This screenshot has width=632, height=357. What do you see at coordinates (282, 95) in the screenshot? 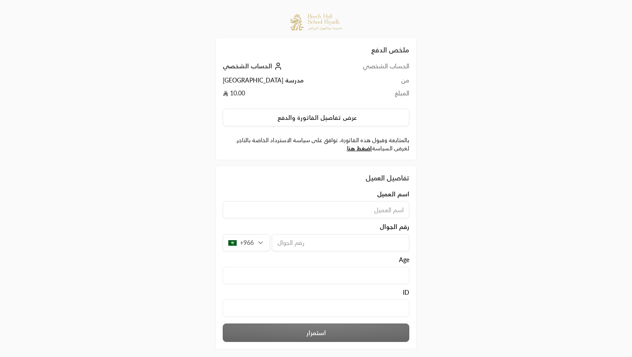
I see `td: 10.00` at bounding box center [282, 95].